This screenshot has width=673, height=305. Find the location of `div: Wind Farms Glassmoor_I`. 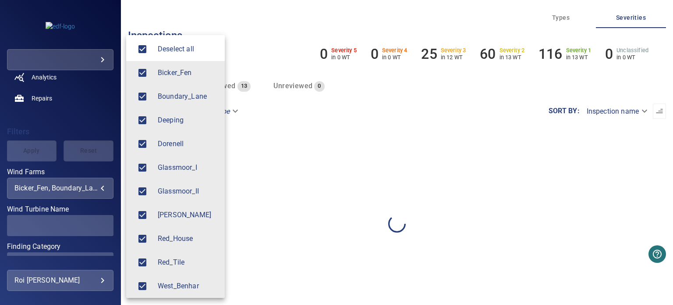

div: Wind Farms Glassmoor_I is located at coordinates (188, 167).